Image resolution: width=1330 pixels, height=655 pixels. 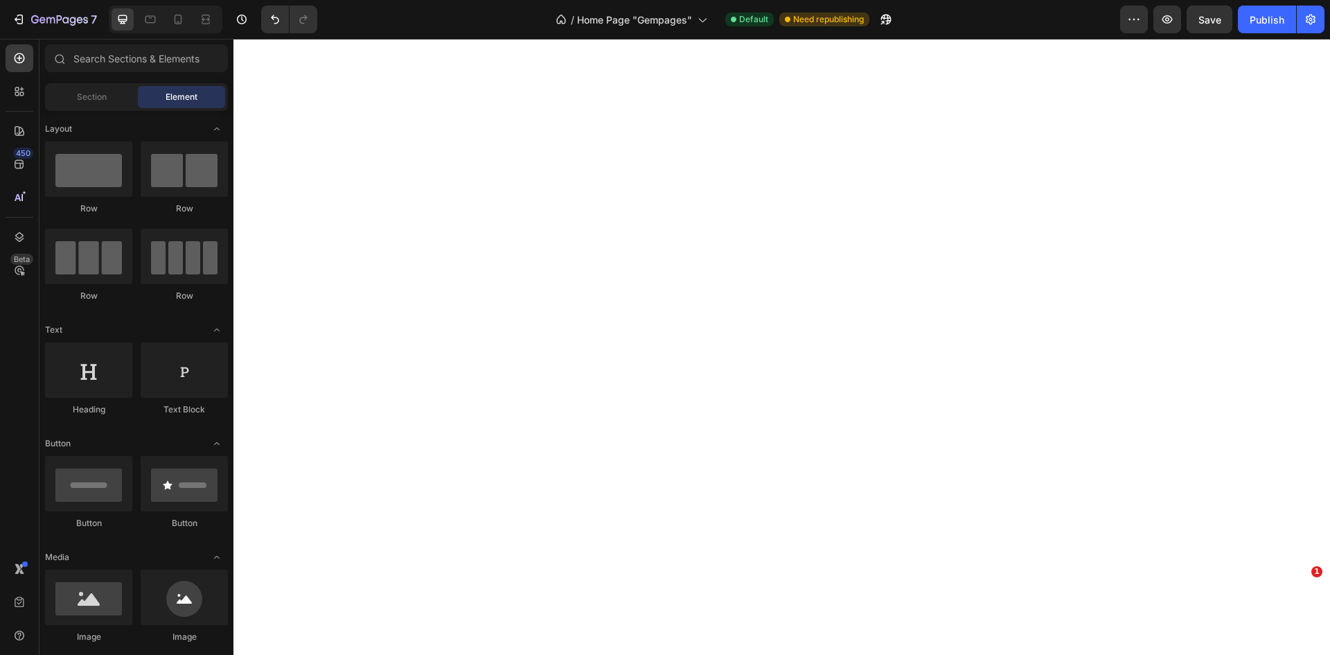 What do you see at coordinates (829, 19) in the screenshot?
I see `span: Need republishing` at bounding box center [829, 19].